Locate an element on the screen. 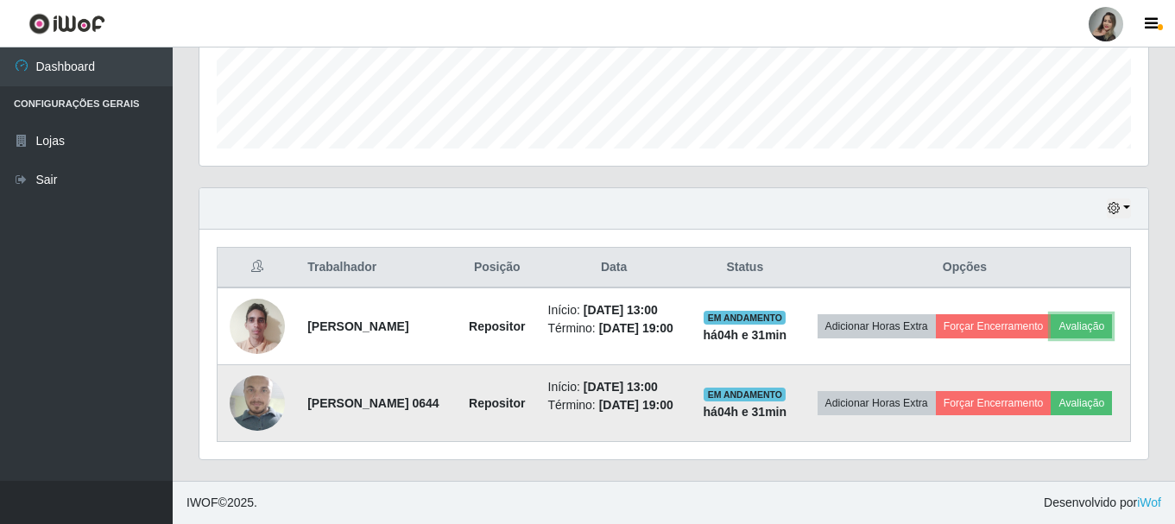 The width and height of the screenshot is (1175, 524). img: 1743423674291.jpeg is located at coordinates (257, 403).